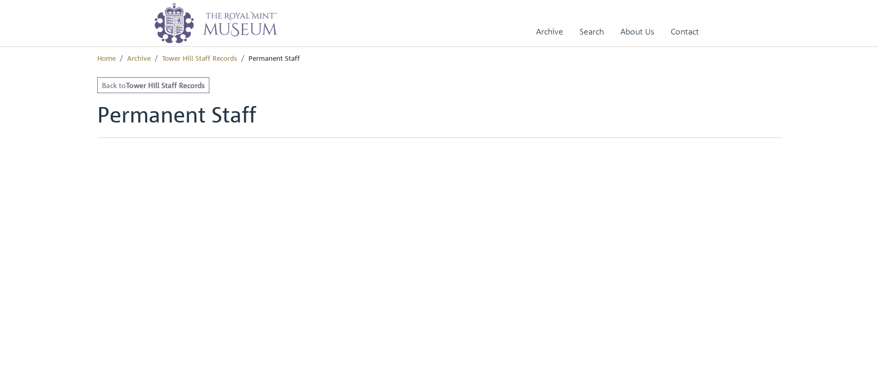 The height and width of the screenshot is (385, 878). What do you see at coordinates (153, 85) in the screenshot?
I see `a: Back toTower Hill Staff Records` at bounding box center [153, 85].